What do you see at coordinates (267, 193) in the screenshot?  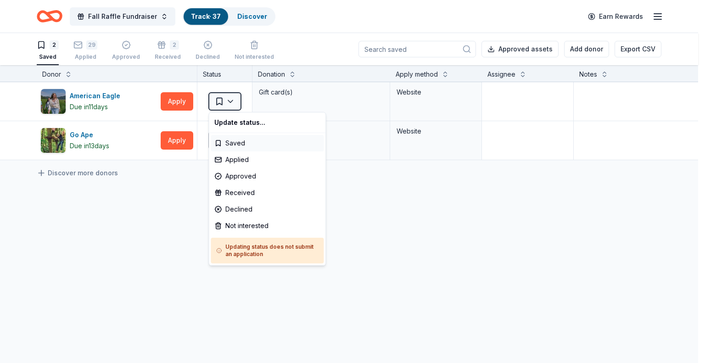 I see `div: Received` at bounding box center [267, 193].